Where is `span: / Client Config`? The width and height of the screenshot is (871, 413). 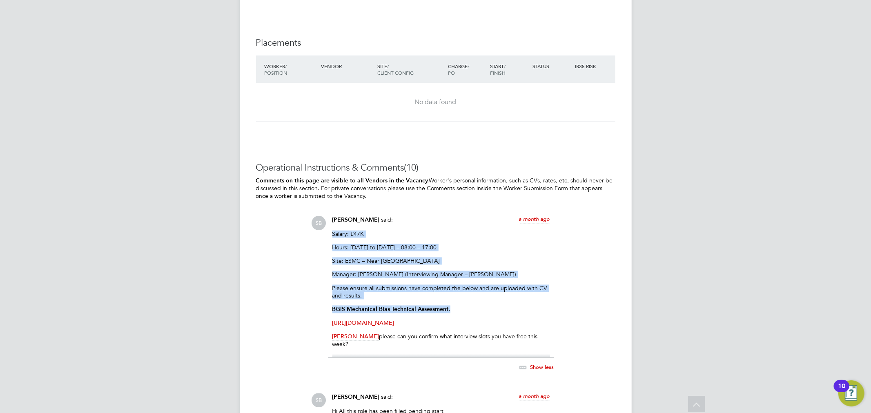
span: / Client Config is located at coordinates (395, 69).